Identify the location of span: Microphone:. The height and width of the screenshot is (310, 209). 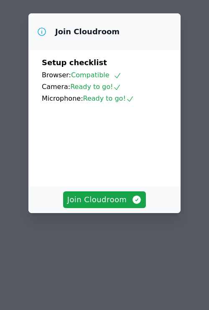
(62, 98).